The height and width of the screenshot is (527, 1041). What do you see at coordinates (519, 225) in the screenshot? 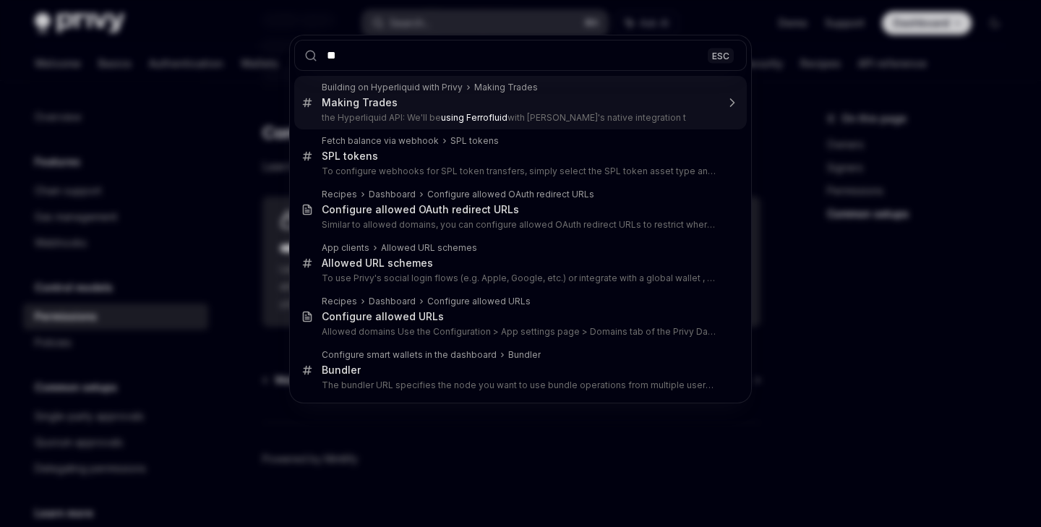
I see `p: Similar to allowed domains, you can configure allowed OAuth redirect URLs to restrict where users ca` at bounding box center [519, 225].